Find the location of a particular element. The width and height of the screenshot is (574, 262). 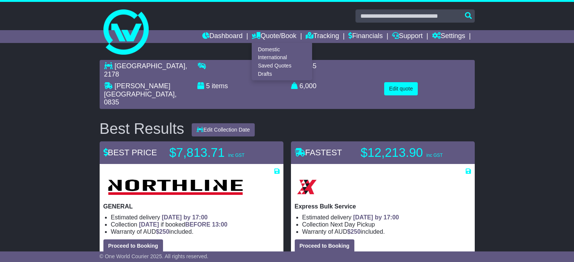

a: Settings is located at coordinates (448, 37).